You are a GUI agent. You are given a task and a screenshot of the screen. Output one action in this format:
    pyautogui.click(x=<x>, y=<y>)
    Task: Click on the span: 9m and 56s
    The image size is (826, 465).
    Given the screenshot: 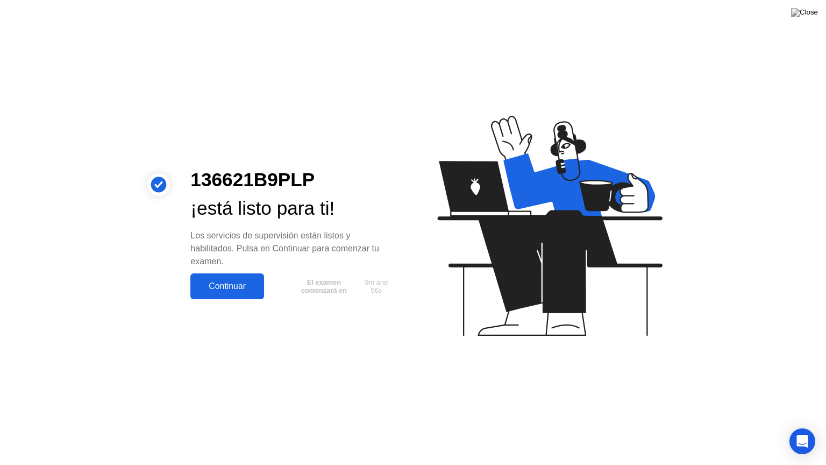 What is the action you would take?
    pyautogui.click(x=376, y=286)
    